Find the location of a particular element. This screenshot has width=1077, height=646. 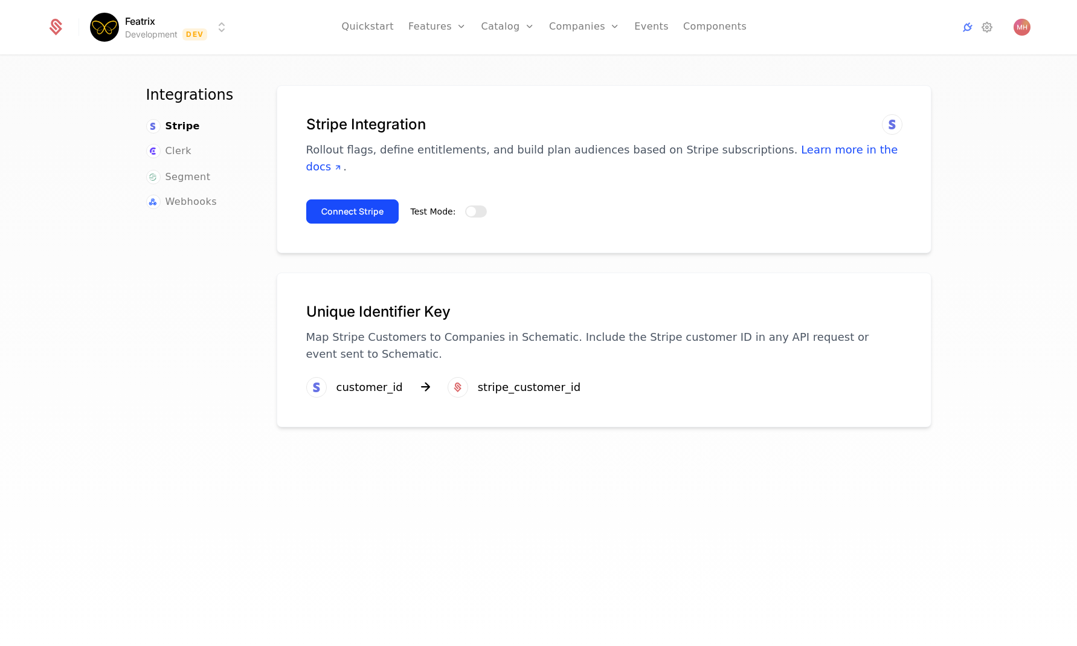

img: mitch haile is located at coordinates (1022, 27).